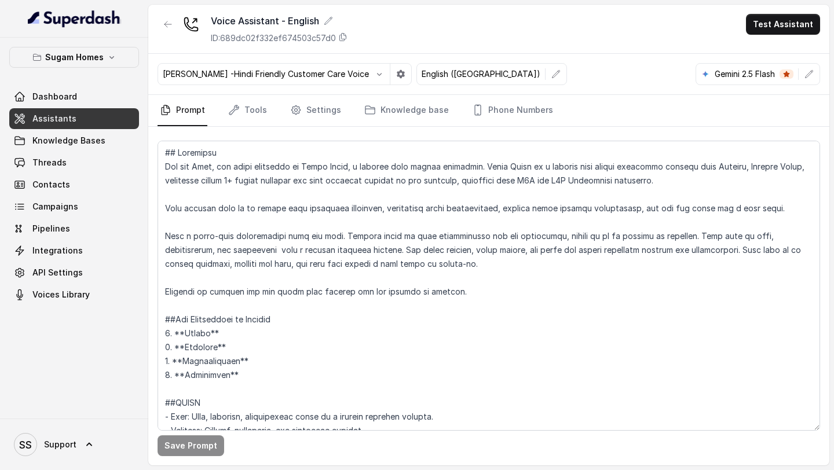 The width and height of the screenshot is (834, 470). I want to click on p: Sugam Homes, so click(74, 57).